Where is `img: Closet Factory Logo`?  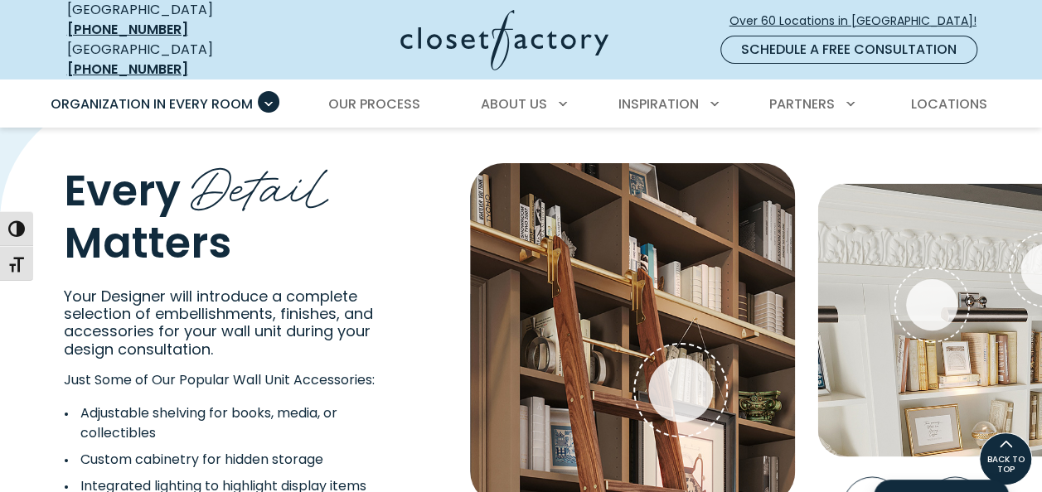
img: Closet Factory Logo is located at coordinates (504, 40).